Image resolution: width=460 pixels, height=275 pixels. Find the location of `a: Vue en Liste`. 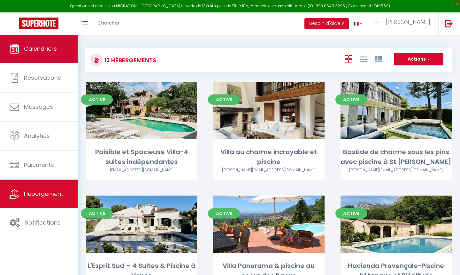

a: Vue en Liste is located at coordinates (364, 59).